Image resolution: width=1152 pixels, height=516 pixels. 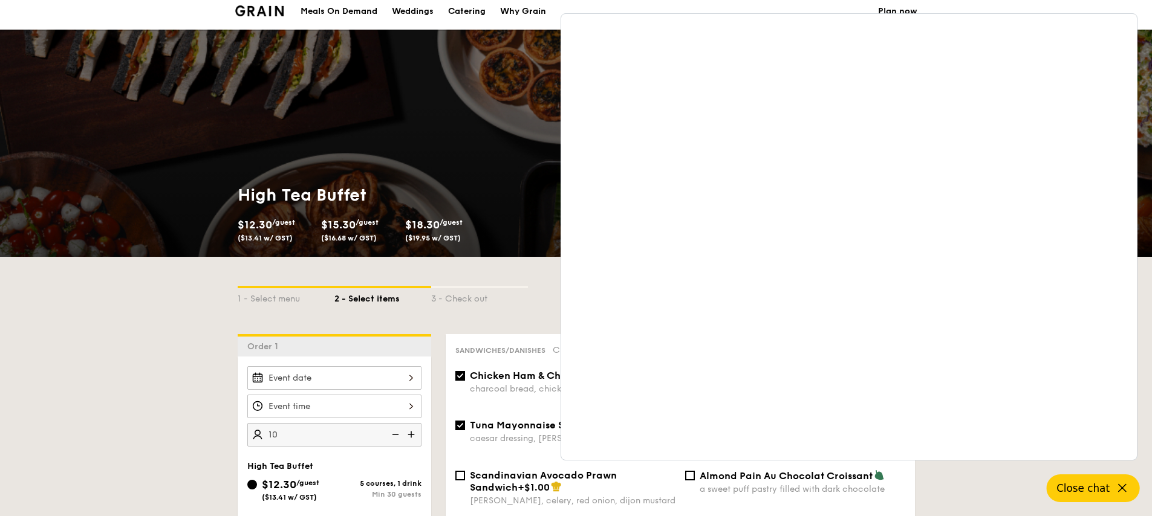 What do you see at coordinates (334, 406) in the screenshot?
I see `input: Event time` at bounding box center [334, 406].